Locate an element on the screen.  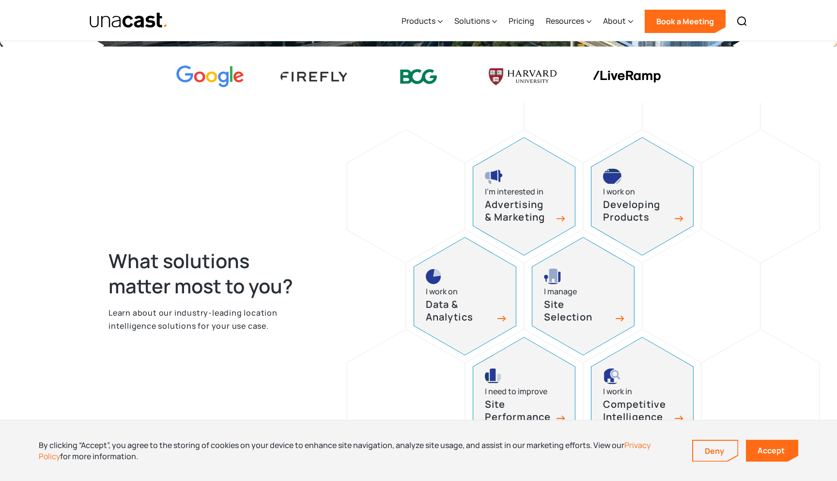
img: Google logo Color is located at coordinates (210, 77).